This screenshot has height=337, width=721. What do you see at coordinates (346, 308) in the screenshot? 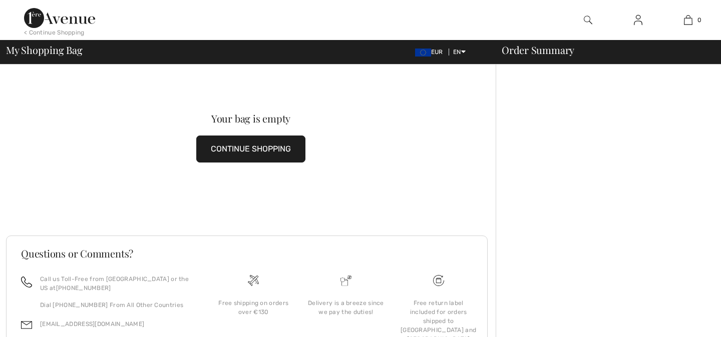
I see `div: Delivery is a breeze since we pay the duties!` at bounding box center [346, 308].